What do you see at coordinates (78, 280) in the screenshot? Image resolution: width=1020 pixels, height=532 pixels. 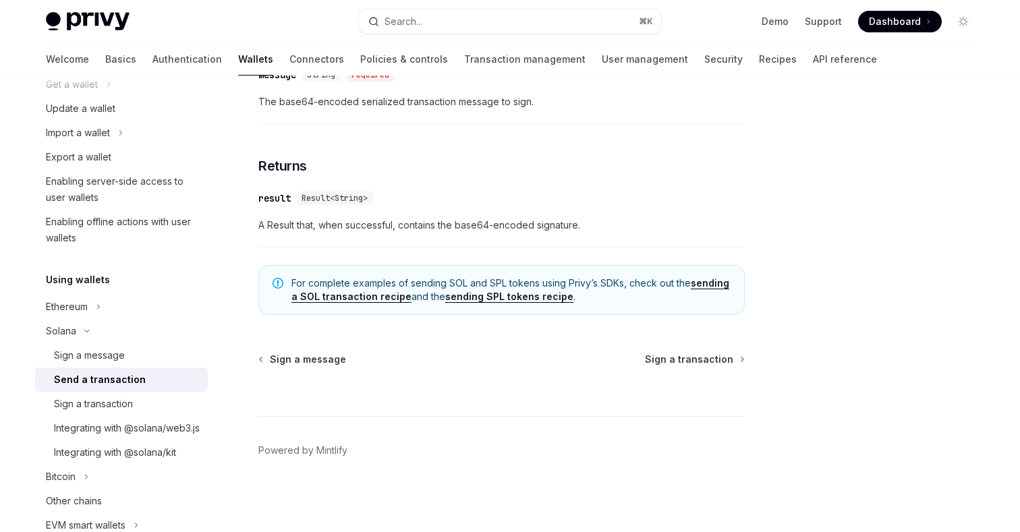 I see `h5: Using wallets` at bounding box center [78, 280].